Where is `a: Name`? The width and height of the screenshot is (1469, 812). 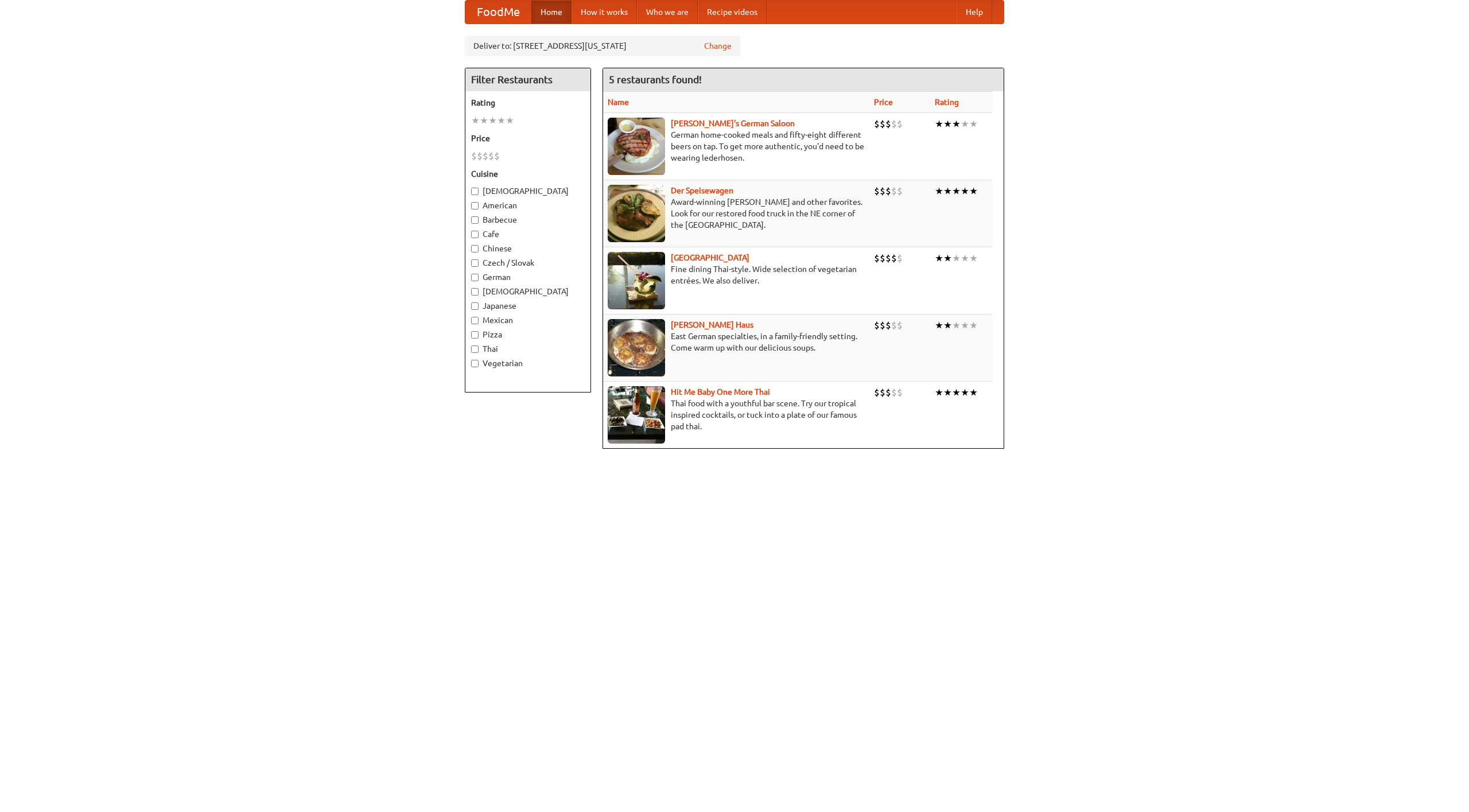 a: Name is located at coordinates (618, 102).